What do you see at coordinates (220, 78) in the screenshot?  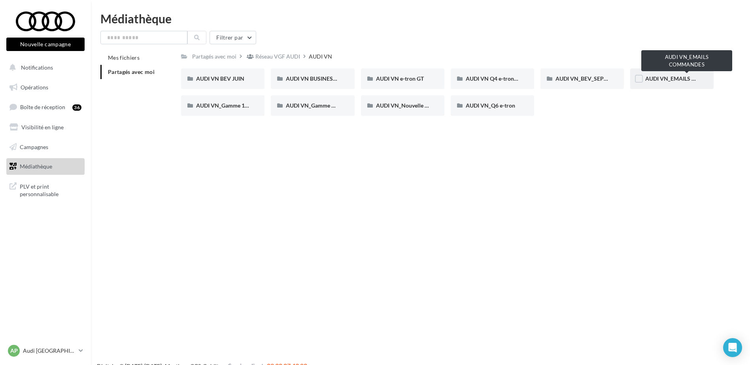 I see `span: AUDI VN BEV JUIN` at bounding box center [220, 78].